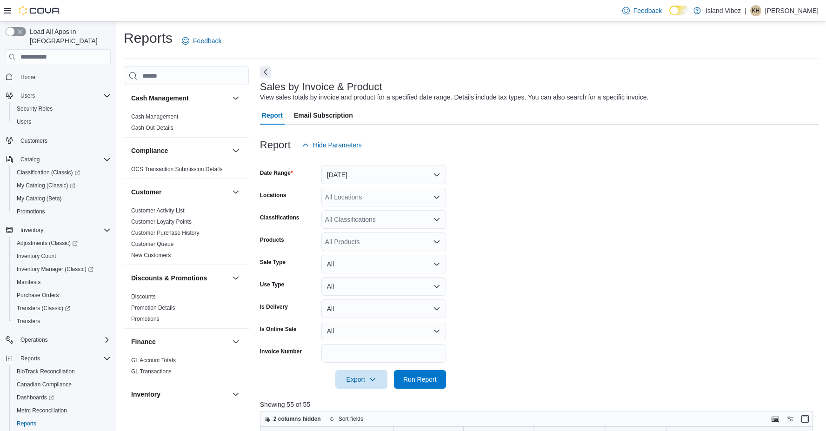 The width and height of the screenshot is (826, 431). What do you see at coordinates (62, 385) in the screenshot?
I see `button: Canadian Compliance` at bounding box center [62, 385].